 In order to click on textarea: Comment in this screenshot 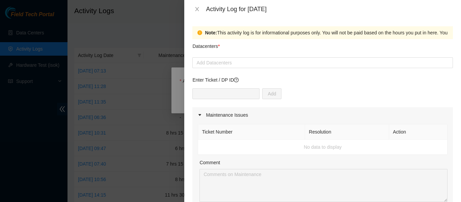, I will do `click(323, 186)`.